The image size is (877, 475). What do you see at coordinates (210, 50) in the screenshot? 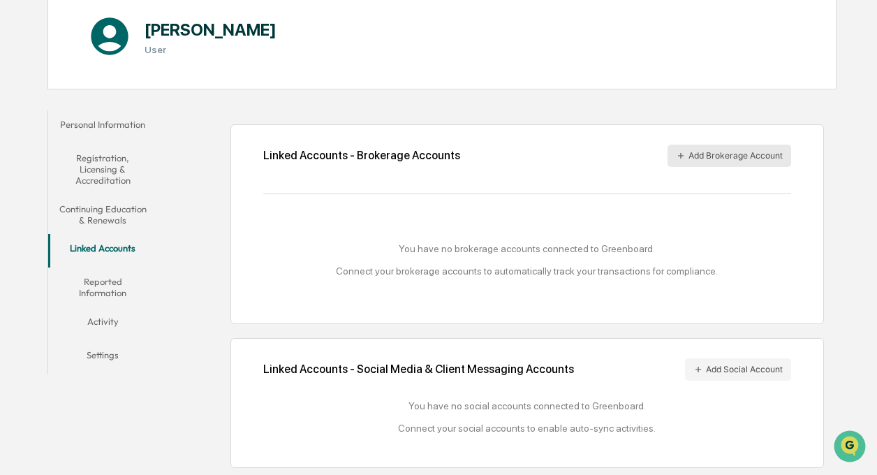
I see `h3: User` at bounding box center [210, 50].